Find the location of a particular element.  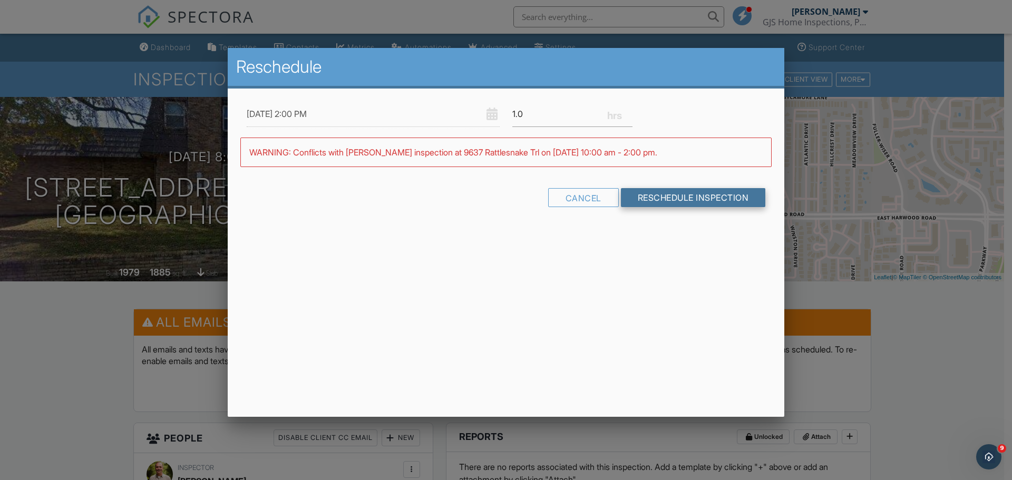

span: 9 is located at coordinates (1002, 448).